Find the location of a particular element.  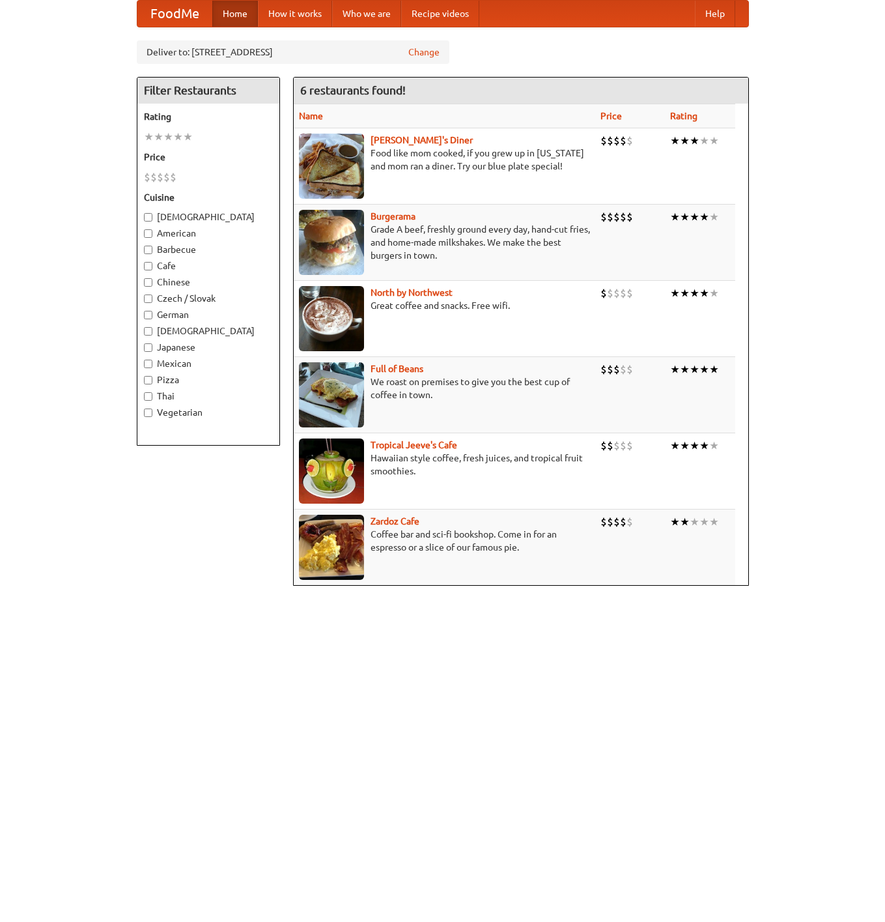

img: sallys.jpg is located at coordinates (332, 166).